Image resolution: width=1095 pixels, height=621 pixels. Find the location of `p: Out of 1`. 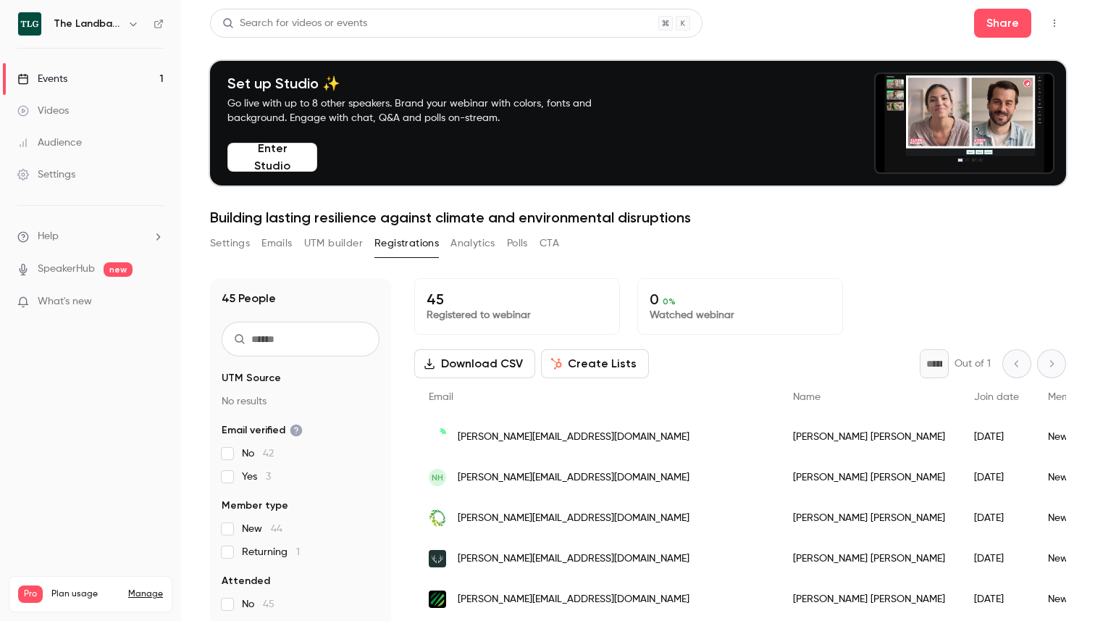

p: Out of 1 is located at coordinates (973, 364).